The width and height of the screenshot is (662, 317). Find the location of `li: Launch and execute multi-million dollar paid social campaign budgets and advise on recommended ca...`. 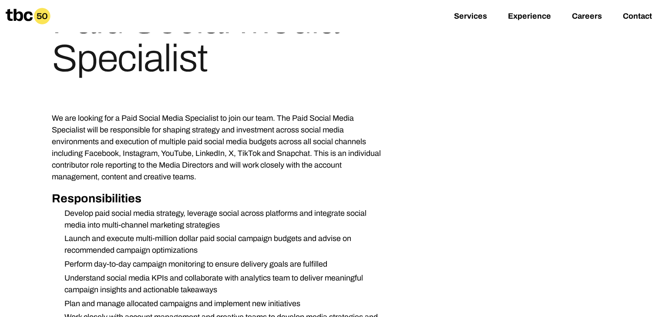

li: Launch and execute multi-million dollar paid social campaign budgets and advise on recommended ca... is located at coordinates (221, 245).